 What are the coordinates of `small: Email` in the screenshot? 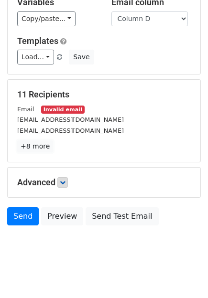 It's located at (25, 109).